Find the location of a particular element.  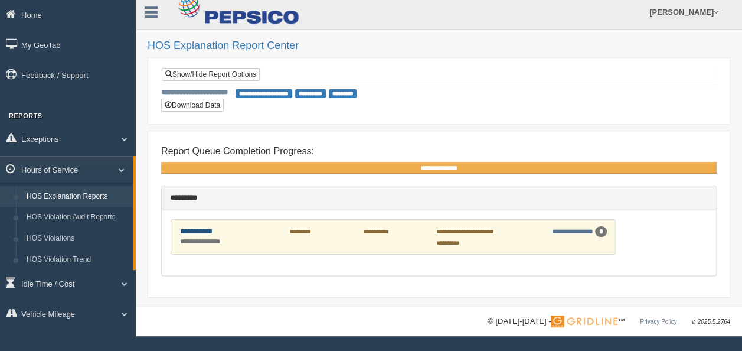

h2: HOS Explanation Report Center is located at coordinates (439, 46).